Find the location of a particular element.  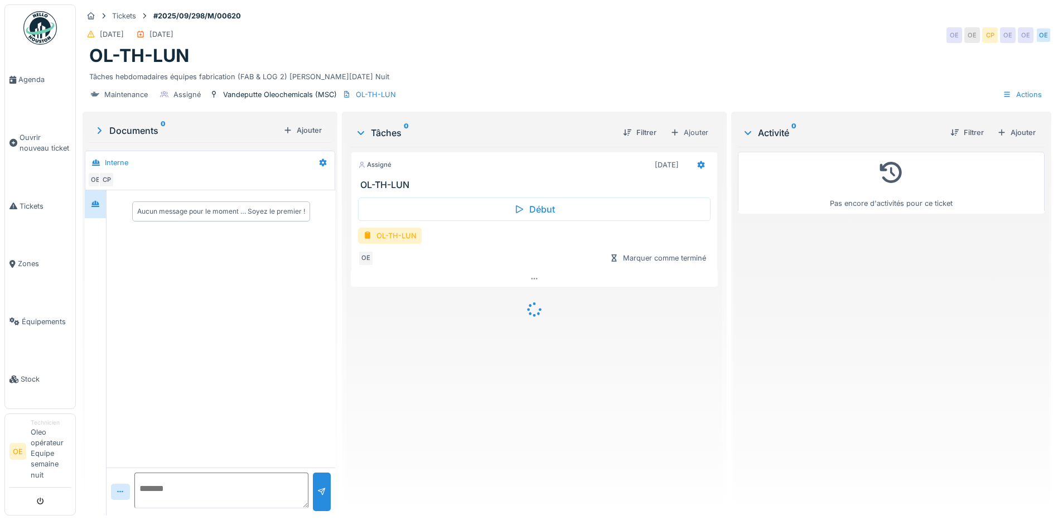

div: Vandeputte Oleochemicals (MSC) is located at coordinates (280, 94).